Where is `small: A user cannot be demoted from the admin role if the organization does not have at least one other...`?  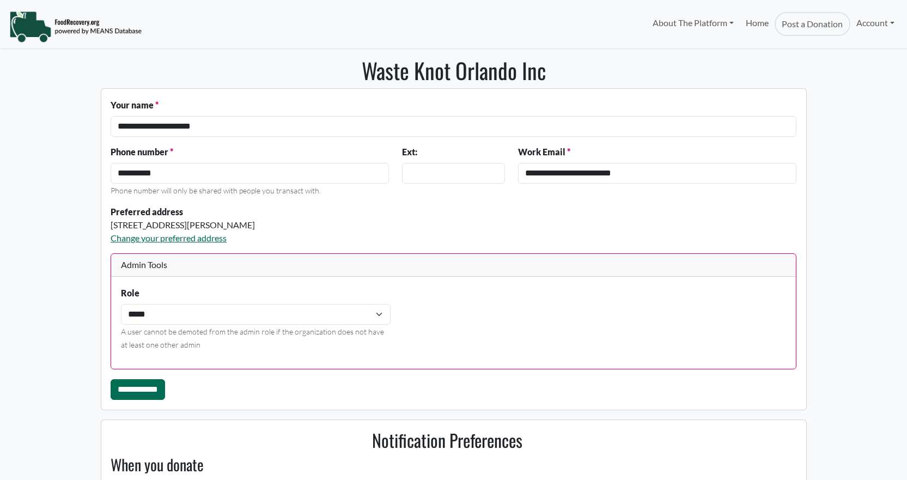
small: A user cannot be demoted from the admin role if the organization does not have at least one other... is located at coordinates (252, 338).